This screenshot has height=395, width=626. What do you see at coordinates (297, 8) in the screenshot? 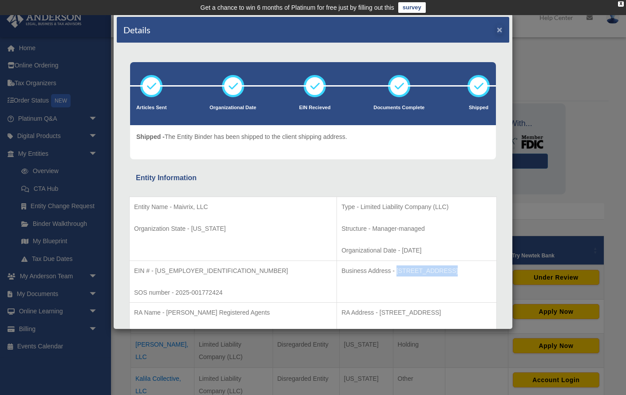
I see `div: Get a chance to win 6 months of Platinum for free just by filling out this` at bounding box center [297, 8].